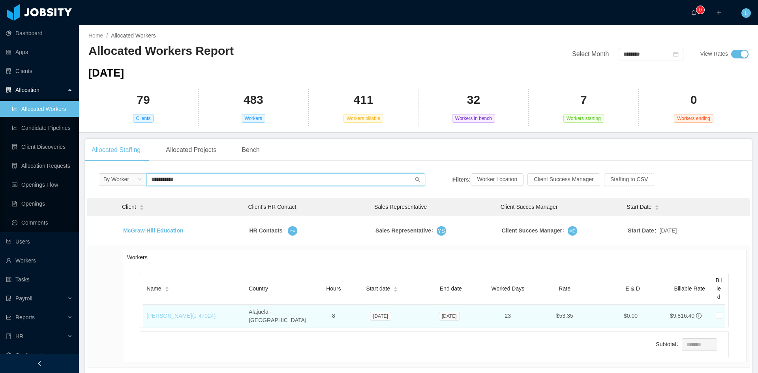 The image size is (758, 373). I want to click on span: Workers, so click(253, 118).